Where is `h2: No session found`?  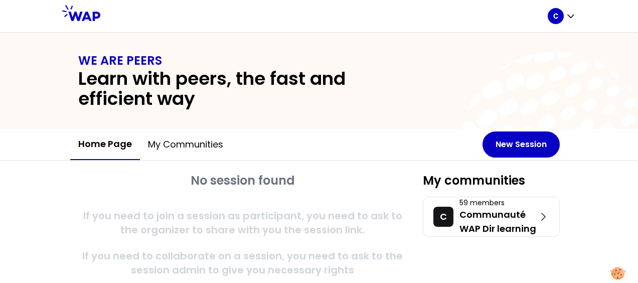 h2: No session found is located at coordinates (242, 181).